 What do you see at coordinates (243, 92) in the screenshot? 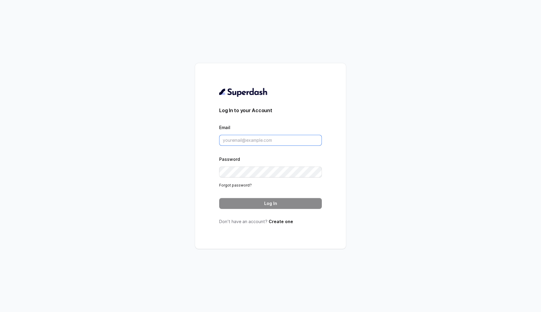
I see `img: light.svg` at bounding box center [243, 92].